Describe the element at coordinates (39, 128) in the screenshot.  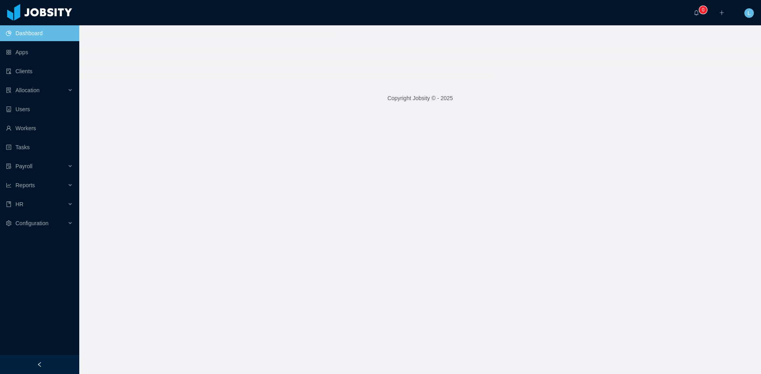
I see `a: icon: userWorkers` at that location.